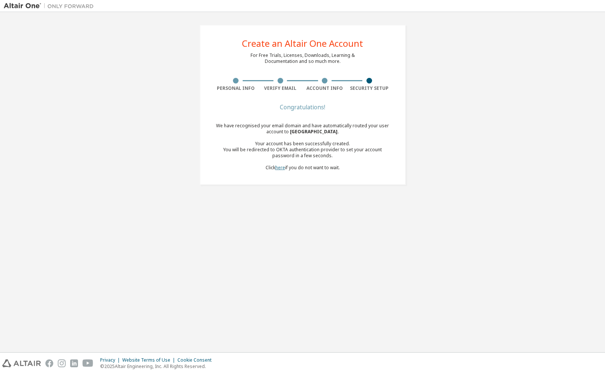  What do you see at coordinates (303, 147) in the screenshot?
I see `div: We have recognised your email domain and have automatically routed your user account to Click if ...` at bounding box center [303, 147].